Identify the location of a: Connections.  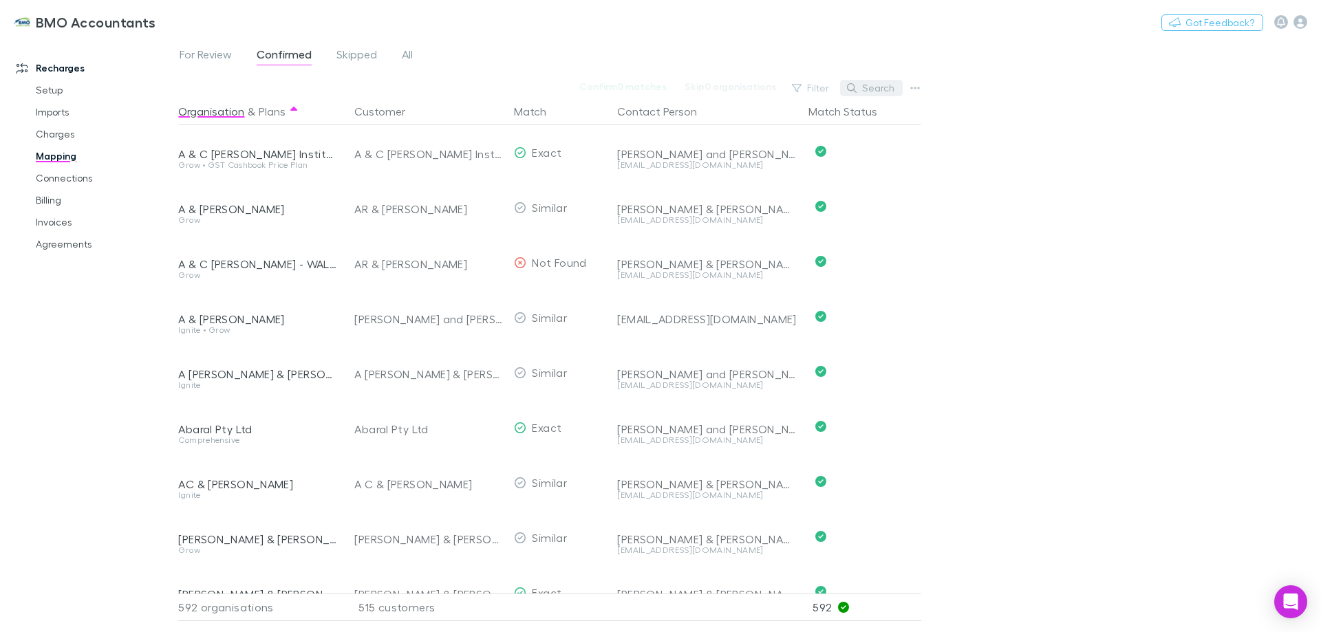
(104, 178).